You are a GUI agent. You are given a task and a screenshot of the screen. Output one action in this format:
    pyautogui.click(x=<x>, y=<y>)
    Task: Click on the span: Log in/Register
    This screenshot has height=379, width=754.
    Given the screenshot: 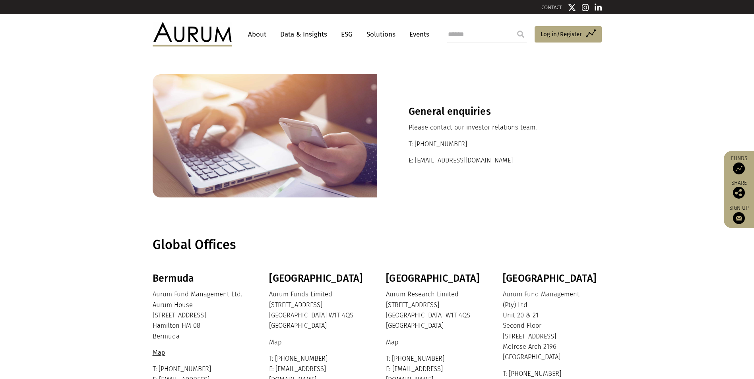 What is the action you would take?
    pyautogui.click(x=561, y=34)
    